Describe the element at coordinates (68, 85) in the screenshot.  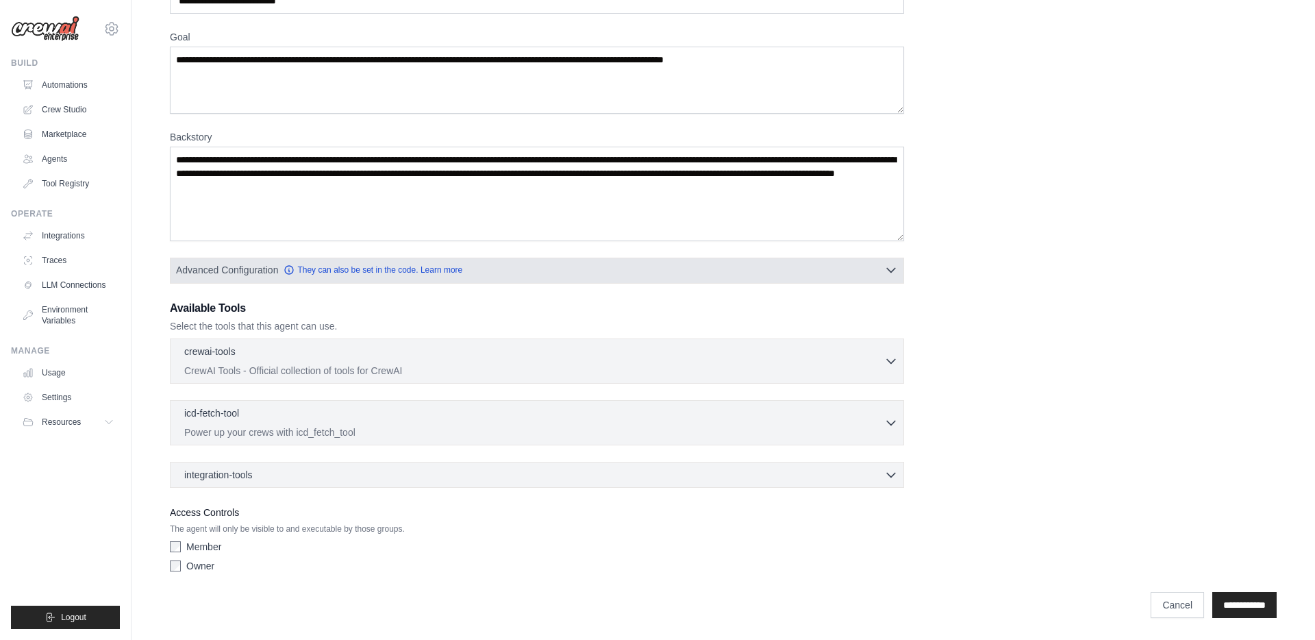
I see `a: Automations` at that location.